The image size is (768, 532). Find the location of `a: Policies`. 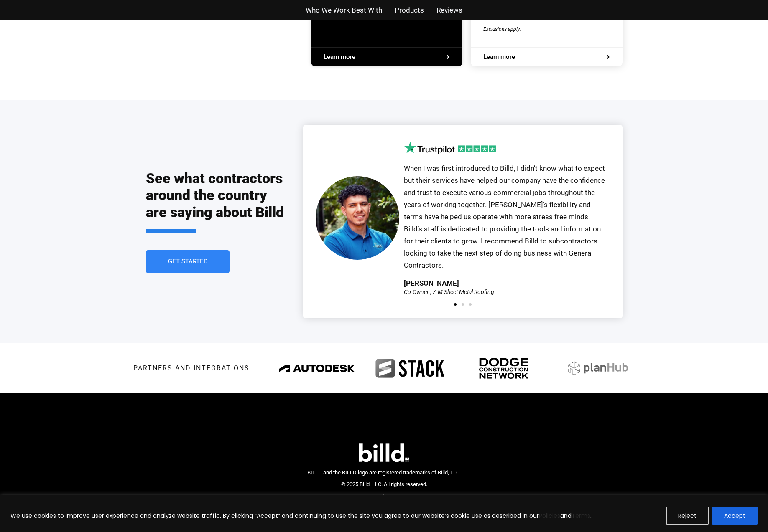

a: Policies is located at coordinates (549, 516).